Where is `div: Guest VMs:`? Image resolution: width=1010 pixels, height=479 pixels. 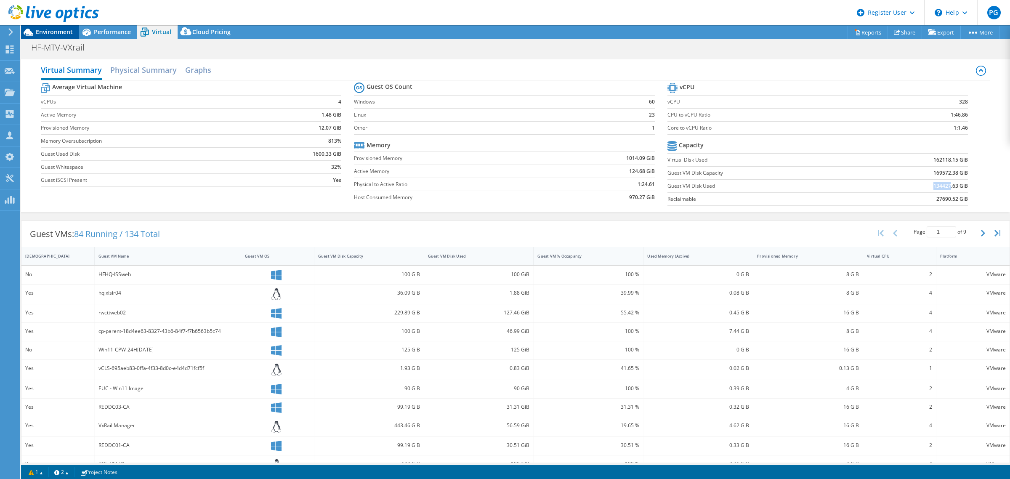
div: Guest VMs: is located at coordinates (95, 234).